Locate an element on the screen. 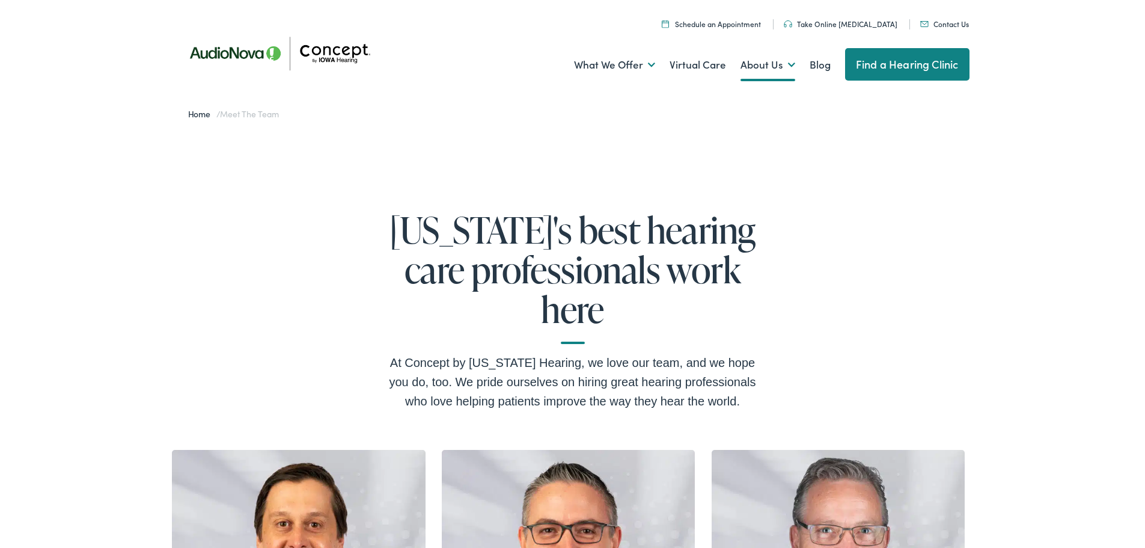 This screenshot has height=548, width=1145. a: Virtual Care is located at coordinates (698, 65).